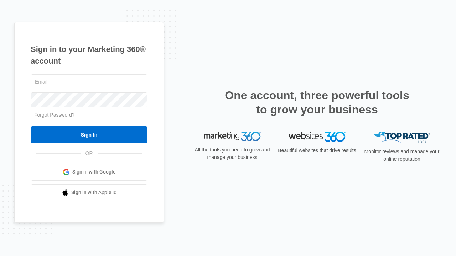  I want to click on span: Sign in with Apple Id, so click(94, 193).